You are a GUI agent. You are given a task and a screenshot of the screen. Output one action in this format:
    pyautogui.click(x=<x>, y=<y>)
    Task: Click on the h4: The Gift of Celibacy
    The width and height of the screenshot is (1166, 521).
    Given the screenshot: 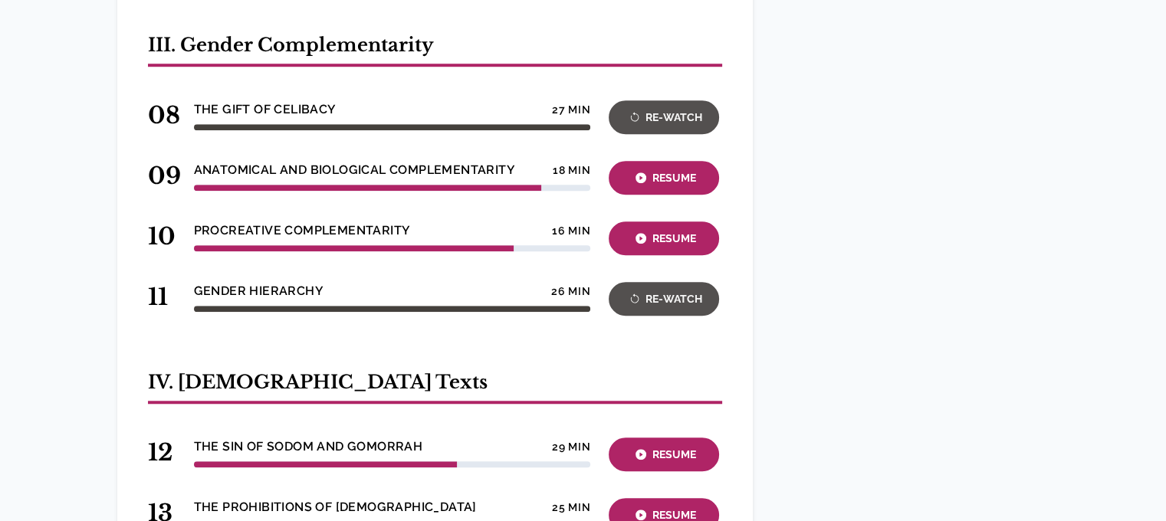 What is the action you would take?
    pyautogui.click(x=265, y=110)
    